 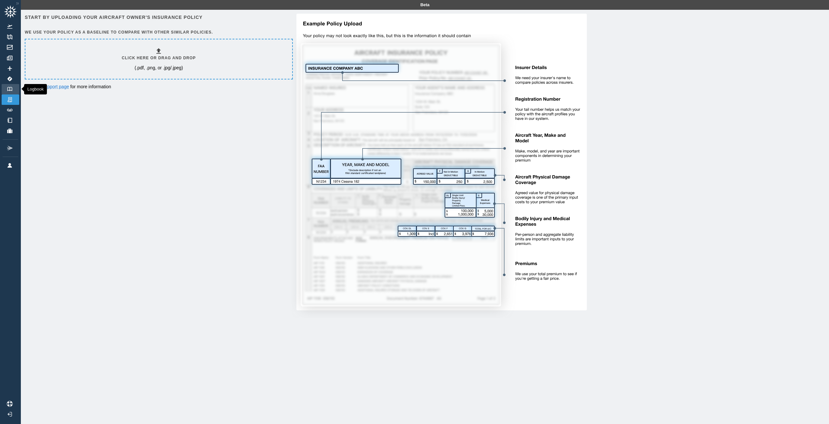 I want to click on a: support page, so click(x=56, y=87).